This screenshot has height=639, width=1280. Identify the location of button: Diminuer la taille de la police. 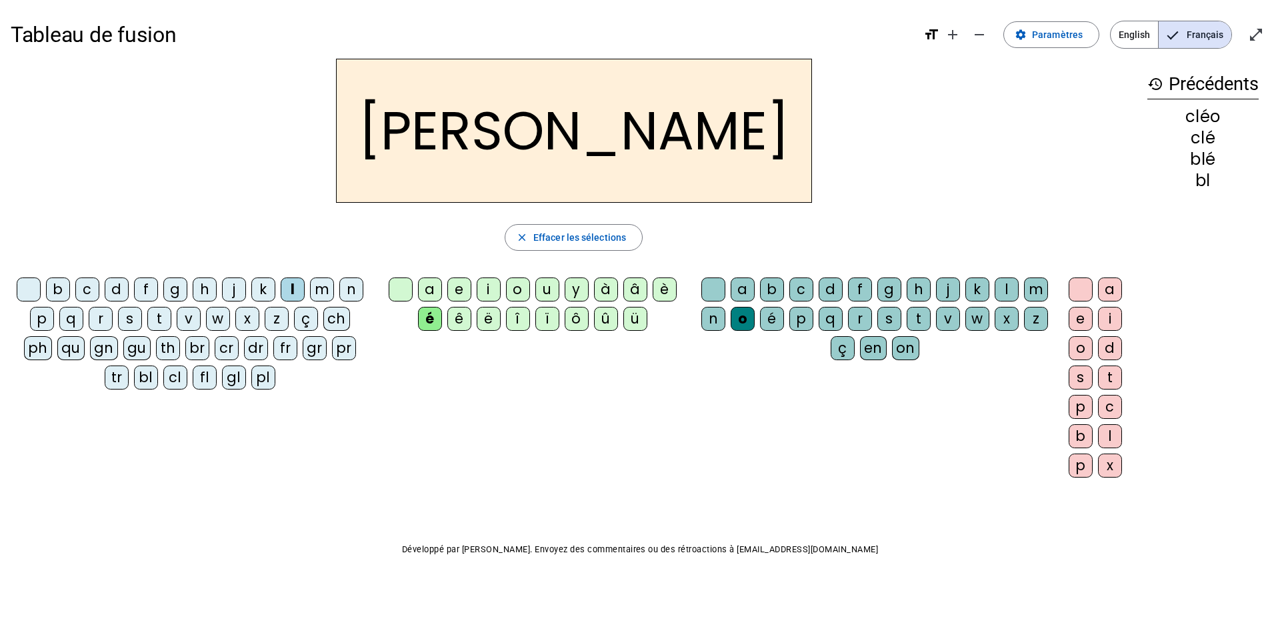
(979, 35).